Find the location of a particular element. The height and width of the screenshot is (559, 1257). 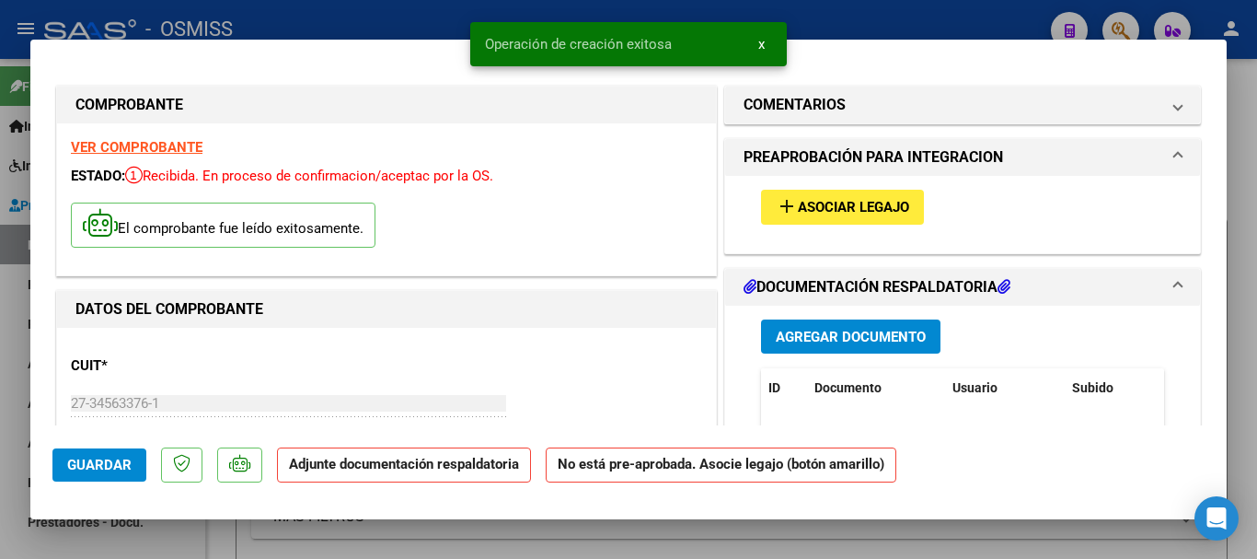

span: Subido is located at coordinates (1092, 387).